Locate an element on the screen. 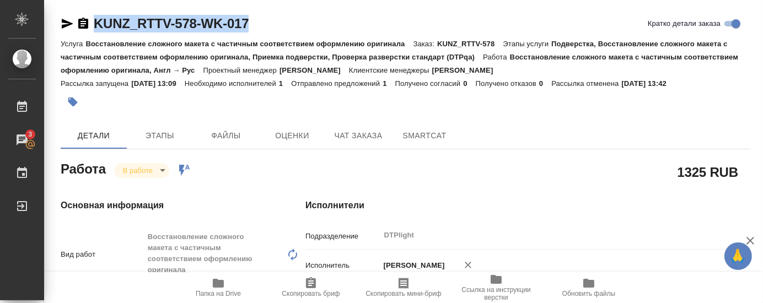  span: Кратко детали заказа is located at coordinates (684, 24).